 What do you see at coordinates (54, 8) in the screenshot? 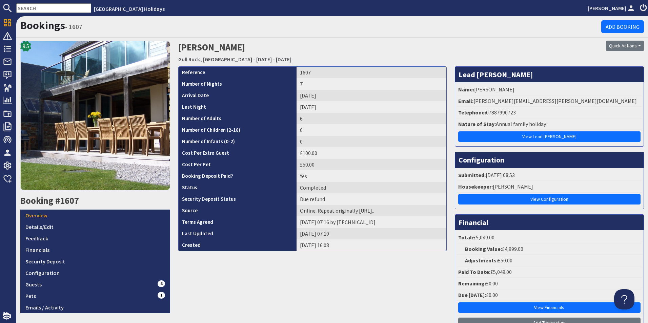
I see `input: SEARCH` at bounding box center [54, 8].